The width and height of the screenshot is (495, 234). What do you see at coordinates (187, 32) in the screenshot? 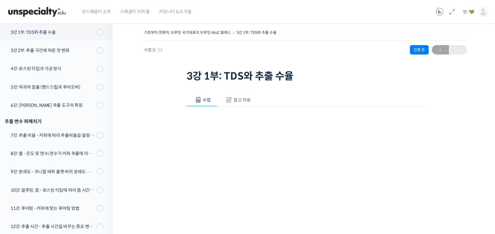
I see `a: 기초부터 정확히, 브루잉 국가대표의 브루잉 AtoZ 클래스` at bounding box center [187, 32].